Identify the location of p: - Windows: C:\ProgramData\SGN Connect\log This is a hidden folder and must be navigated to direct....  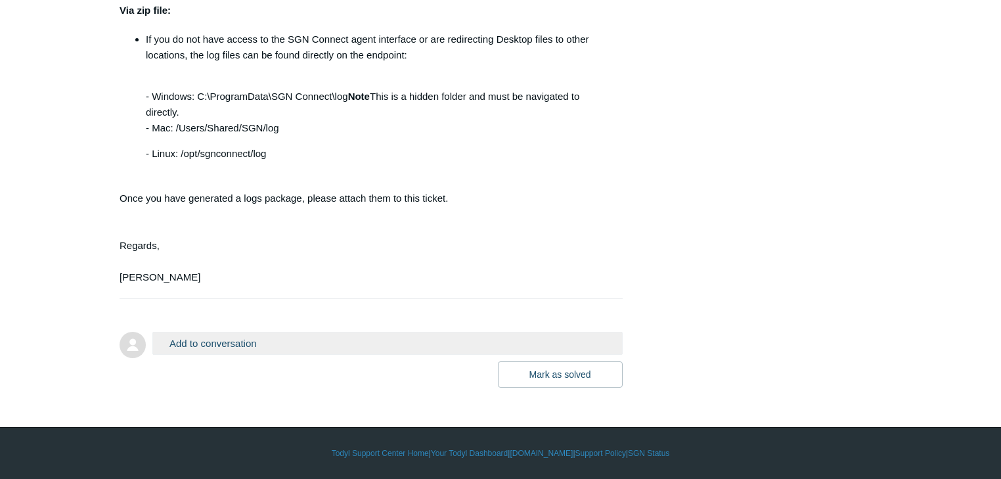
(378, 104).